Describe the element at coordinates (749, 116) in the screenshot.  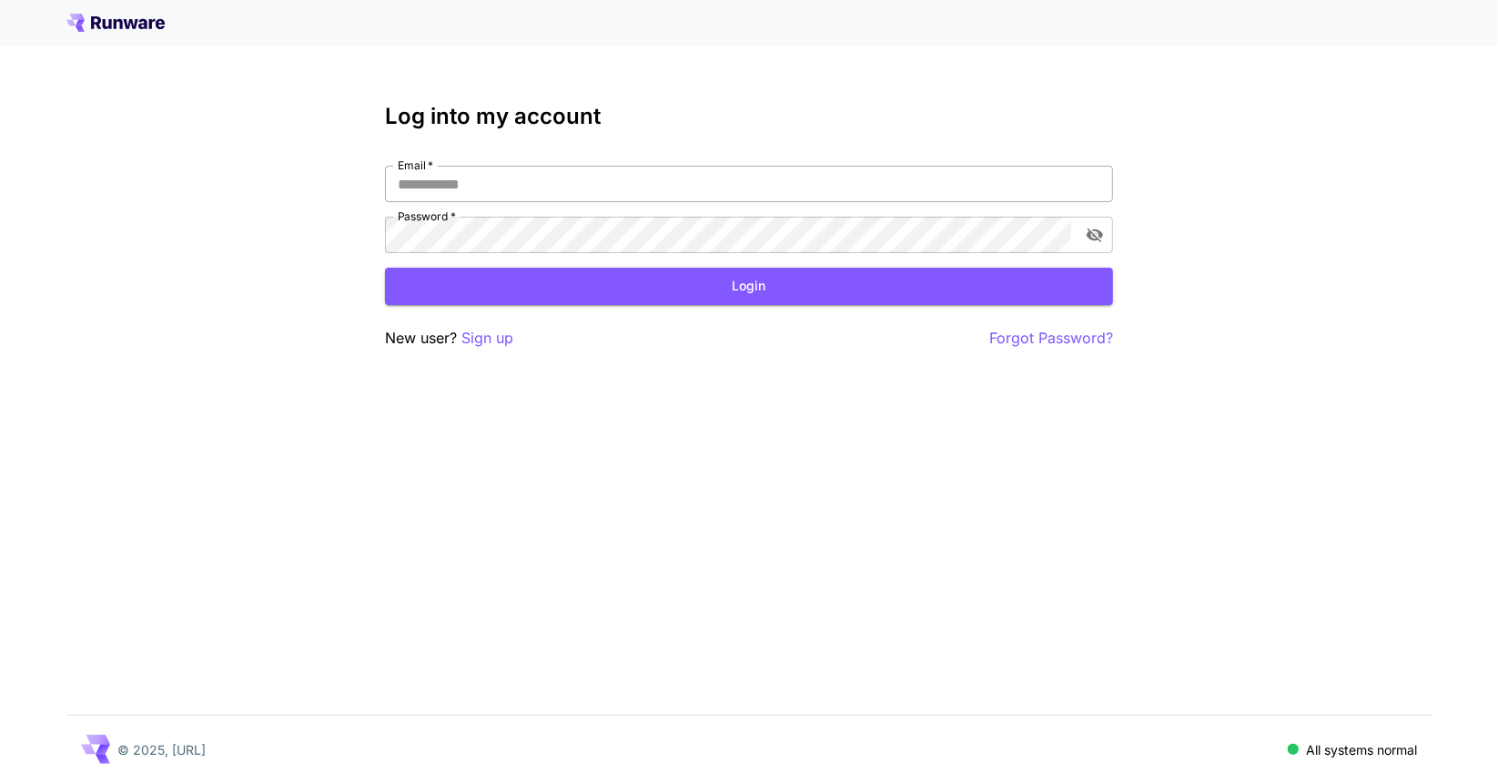
I see `h3: Log into my account` at that location.